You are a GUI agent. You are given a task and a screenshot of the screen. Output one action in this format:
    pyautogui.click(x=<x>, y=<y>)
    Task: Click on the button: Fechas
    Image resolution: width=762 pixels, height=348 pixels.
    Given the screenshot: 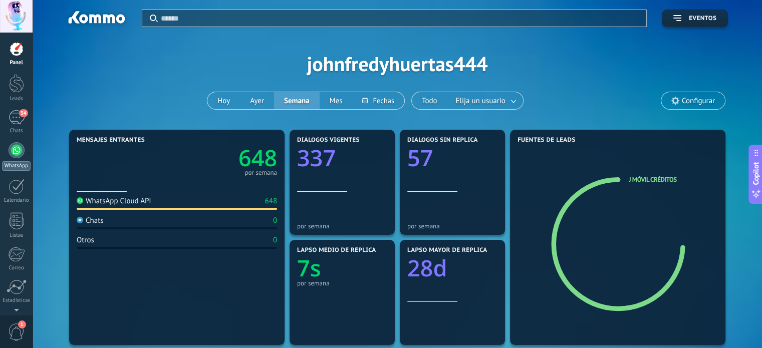 What is the action you would take?
    pyautogui.click(x=378, y=101)
    